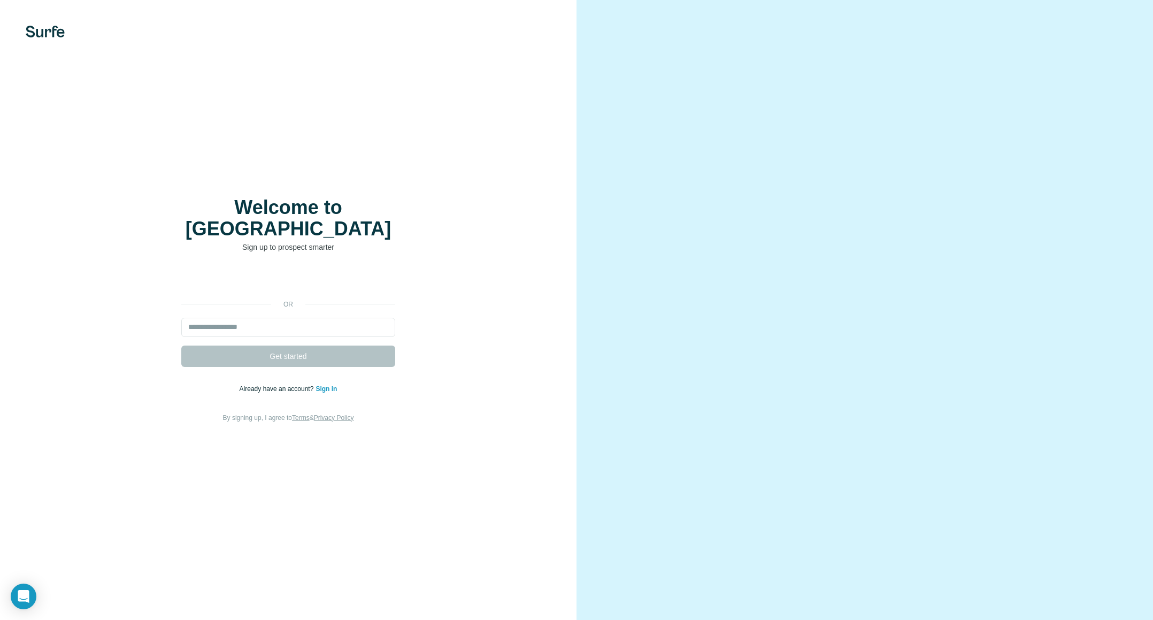 The height and width of the screenshot is (620, 1153). What do you see at coordinates (301, 418) in the screenshot?
I see `a: Terms` at bounding box center [301, 418].